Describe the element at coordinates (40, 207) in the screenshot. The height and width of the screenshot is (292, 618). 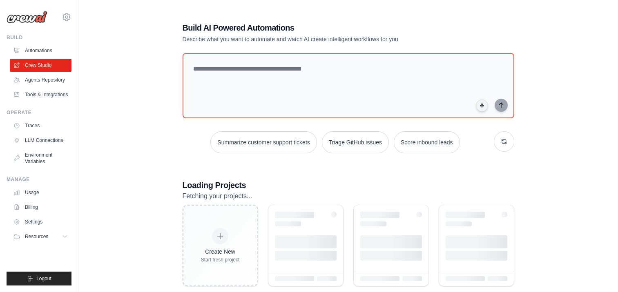
I see `a: Billing` at that location.